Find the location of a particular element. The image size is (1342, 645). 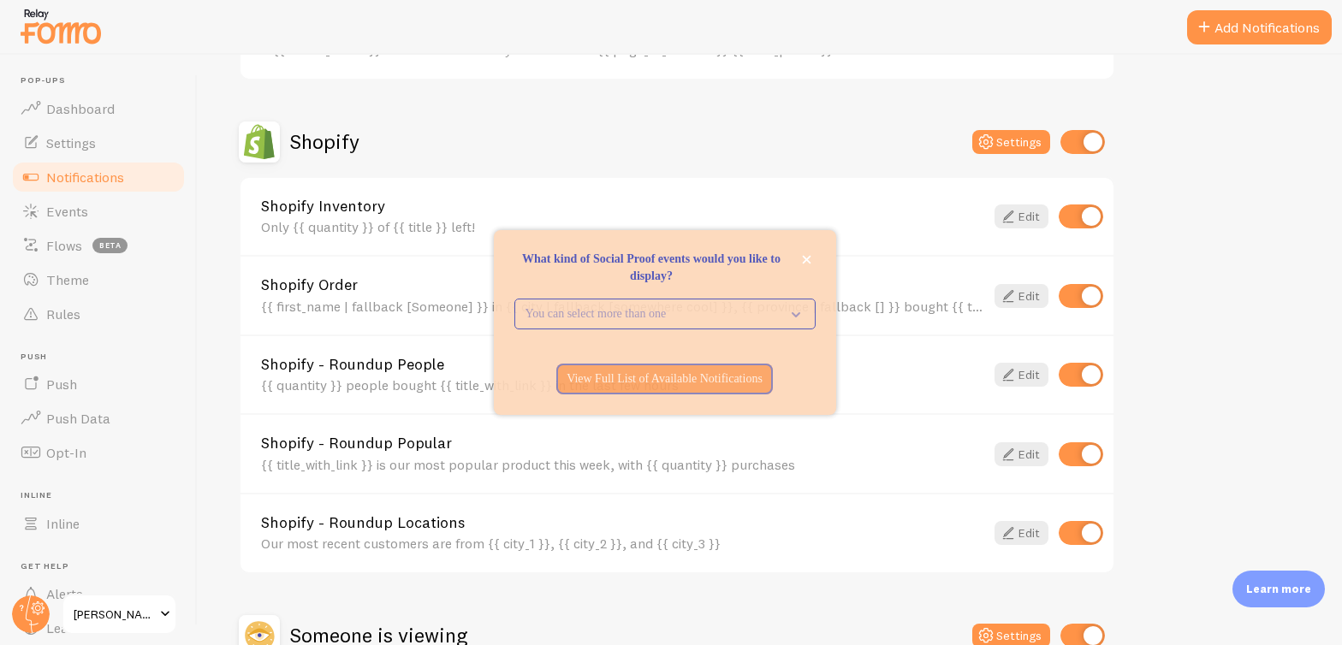

a: Notifications is located at coordinates (98, 177).